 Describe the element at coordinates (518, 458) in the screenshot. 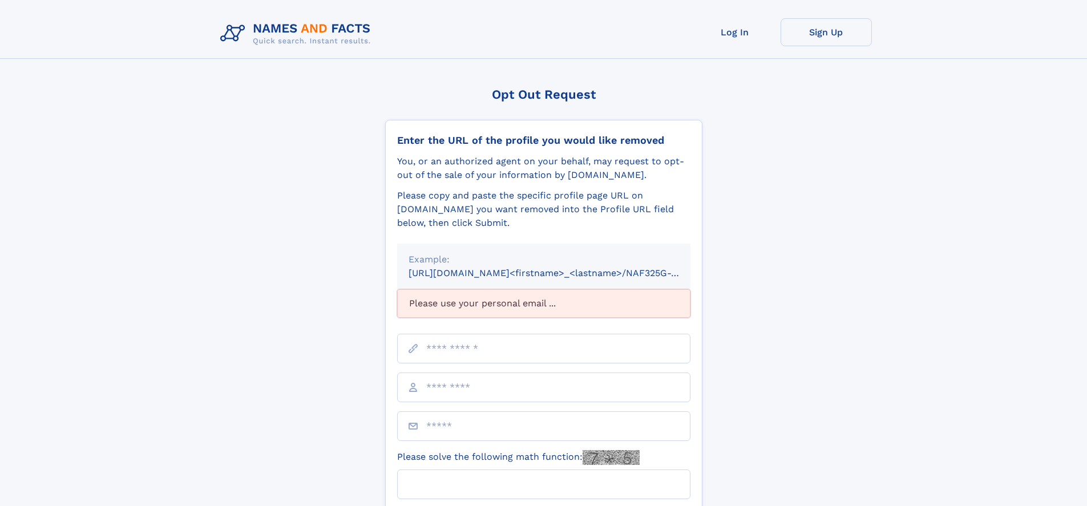

I see `label: Please solve the following math function:` at that location.